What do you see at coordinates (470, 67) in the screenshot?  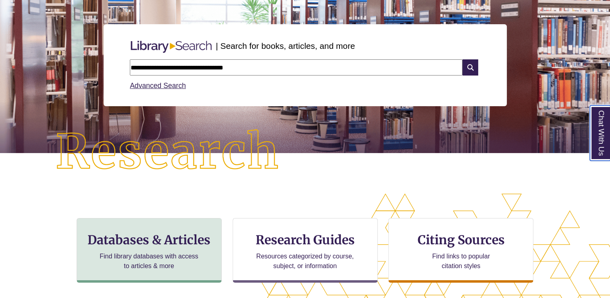 I see `i: Search` at bounding box center [470, 67].